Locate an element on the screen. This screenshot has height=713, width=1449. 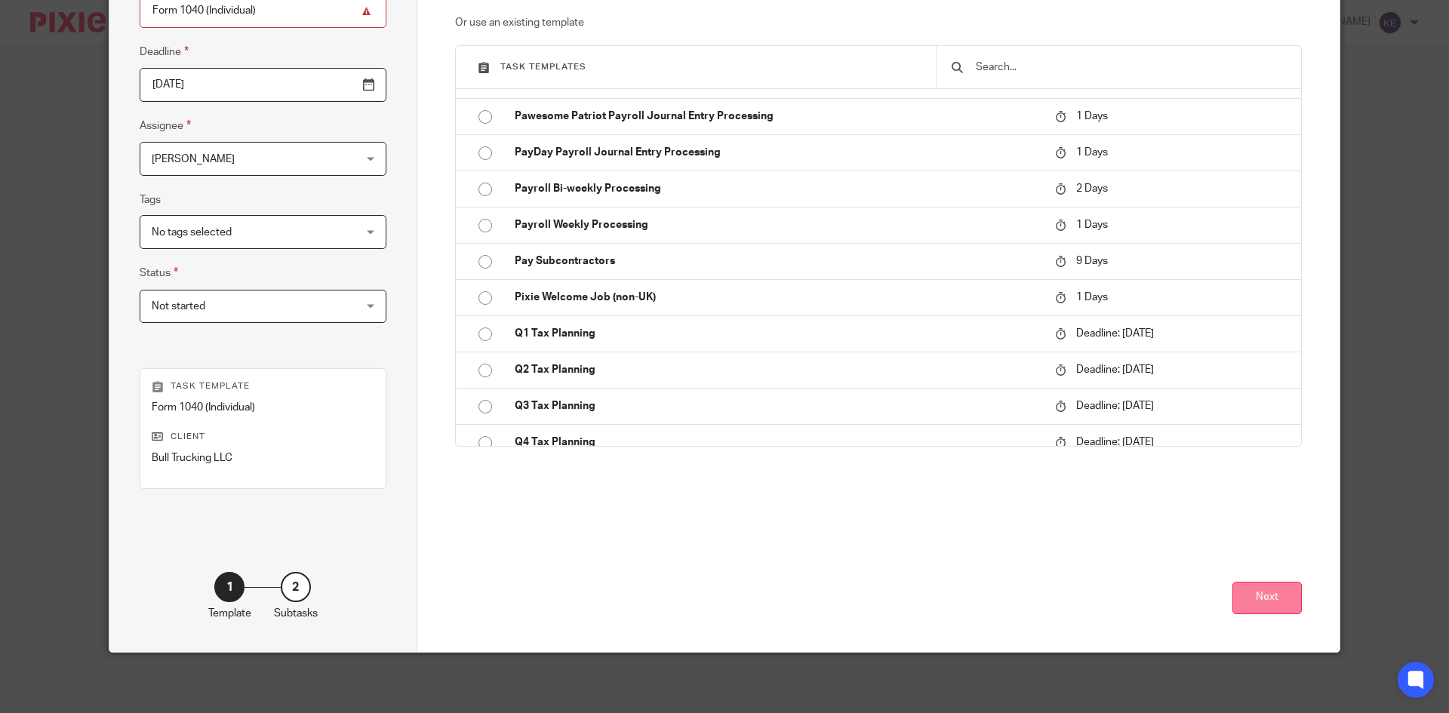
label: Deadline is located at coordinates (164, 51).